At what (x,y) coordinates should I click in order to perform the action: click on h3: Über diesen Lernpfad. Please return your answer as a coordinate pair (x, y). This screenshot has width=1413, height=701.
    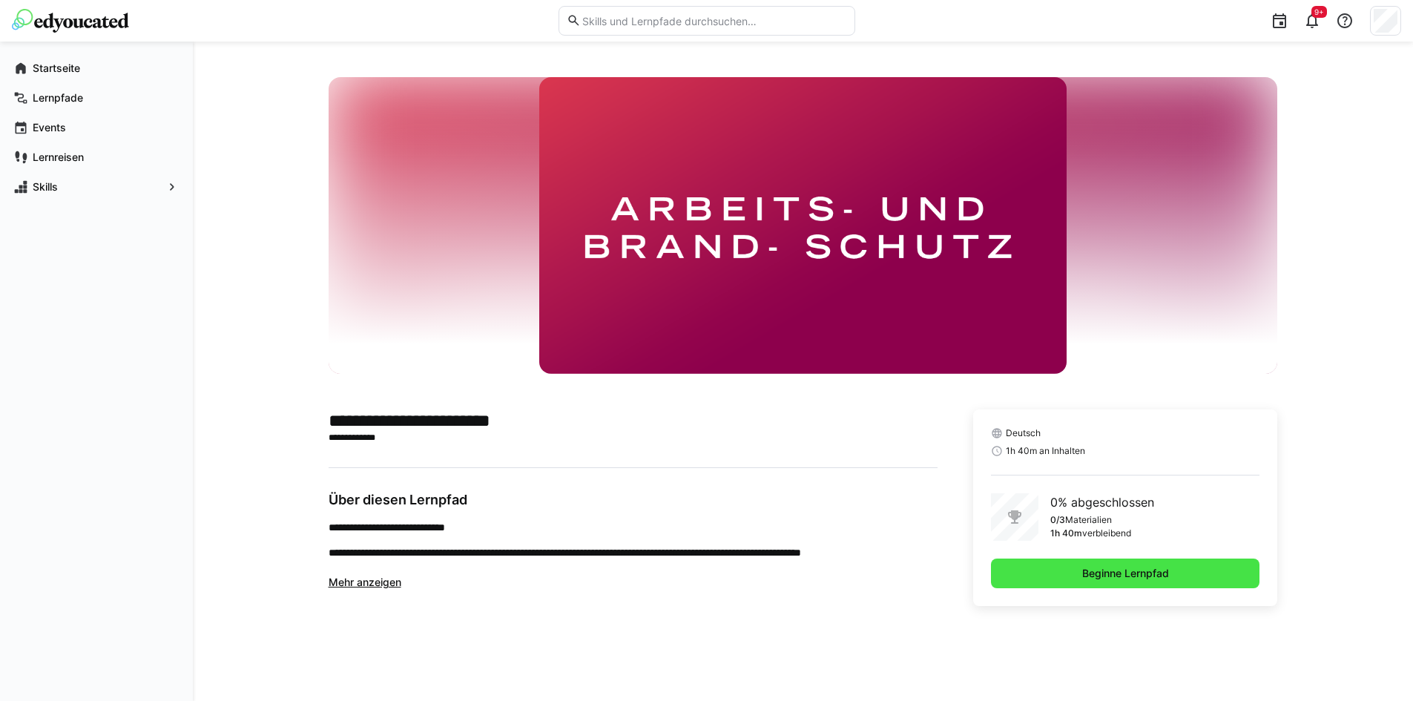
    Looking at the image, I should click on (633, 500).